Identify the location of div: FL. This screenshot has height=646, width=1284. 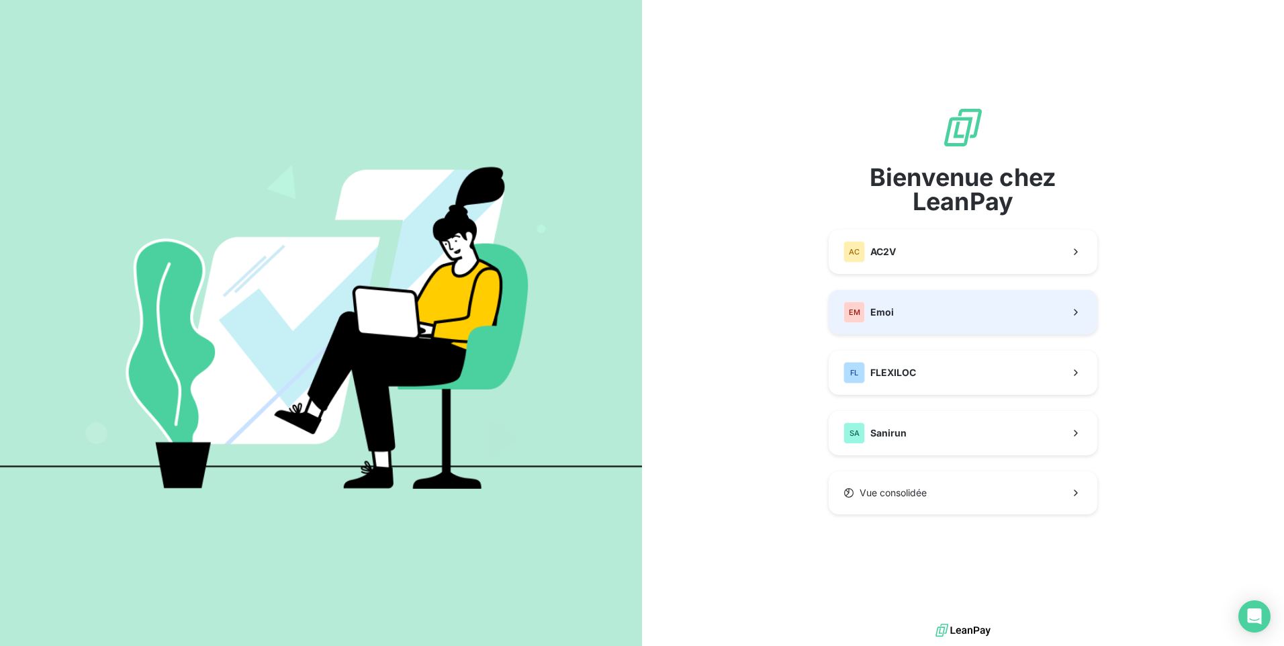
(854, 373).